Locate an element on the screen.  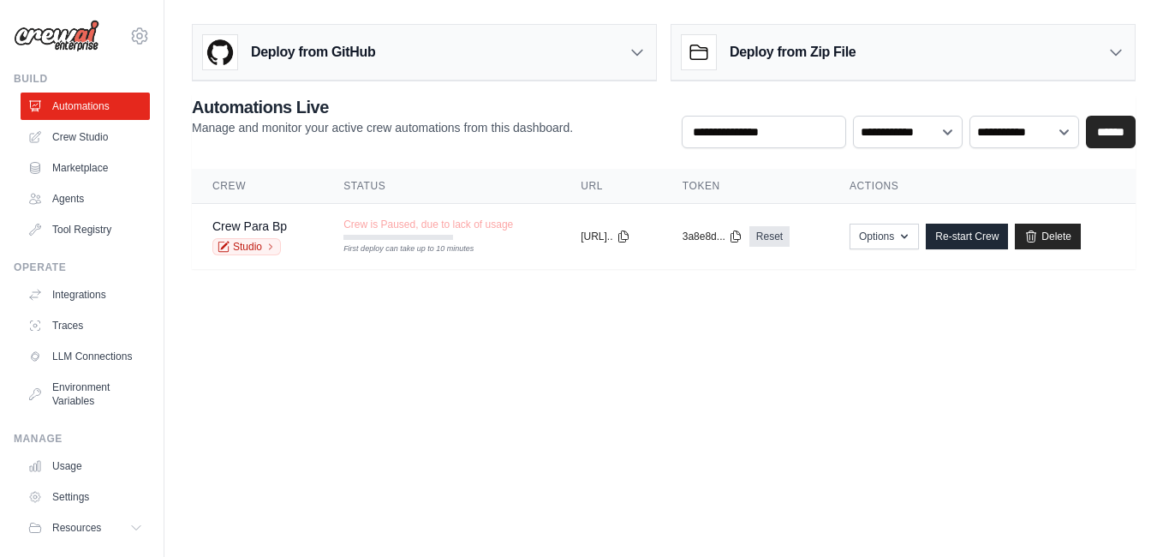
span: Resources is located at coordinates (76, 528).